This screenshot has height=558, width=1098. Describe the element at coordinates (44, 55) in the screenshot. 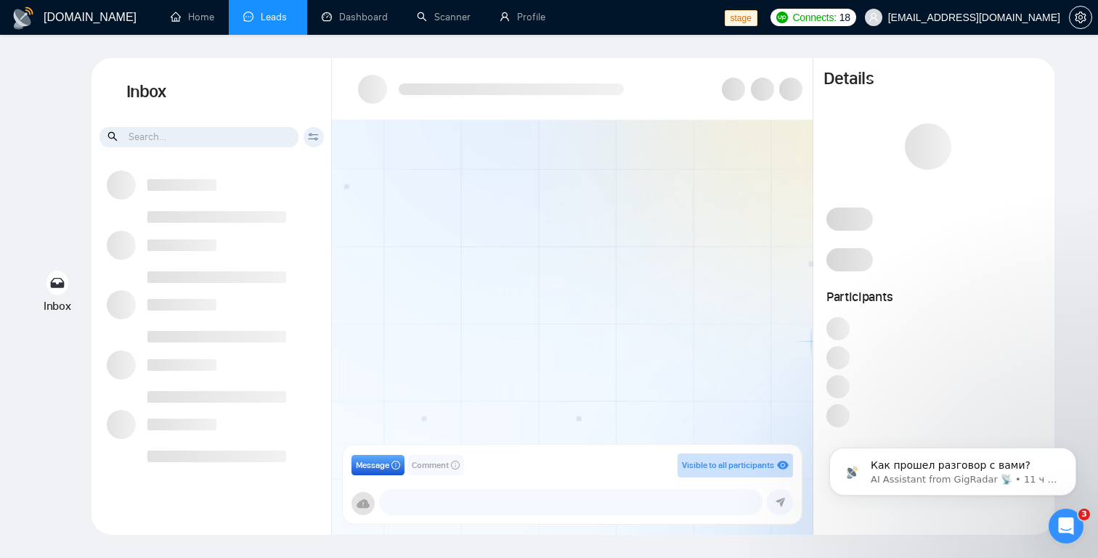

I see `img: Profile image for AI Assistant from GigRadar 📡` at that location.